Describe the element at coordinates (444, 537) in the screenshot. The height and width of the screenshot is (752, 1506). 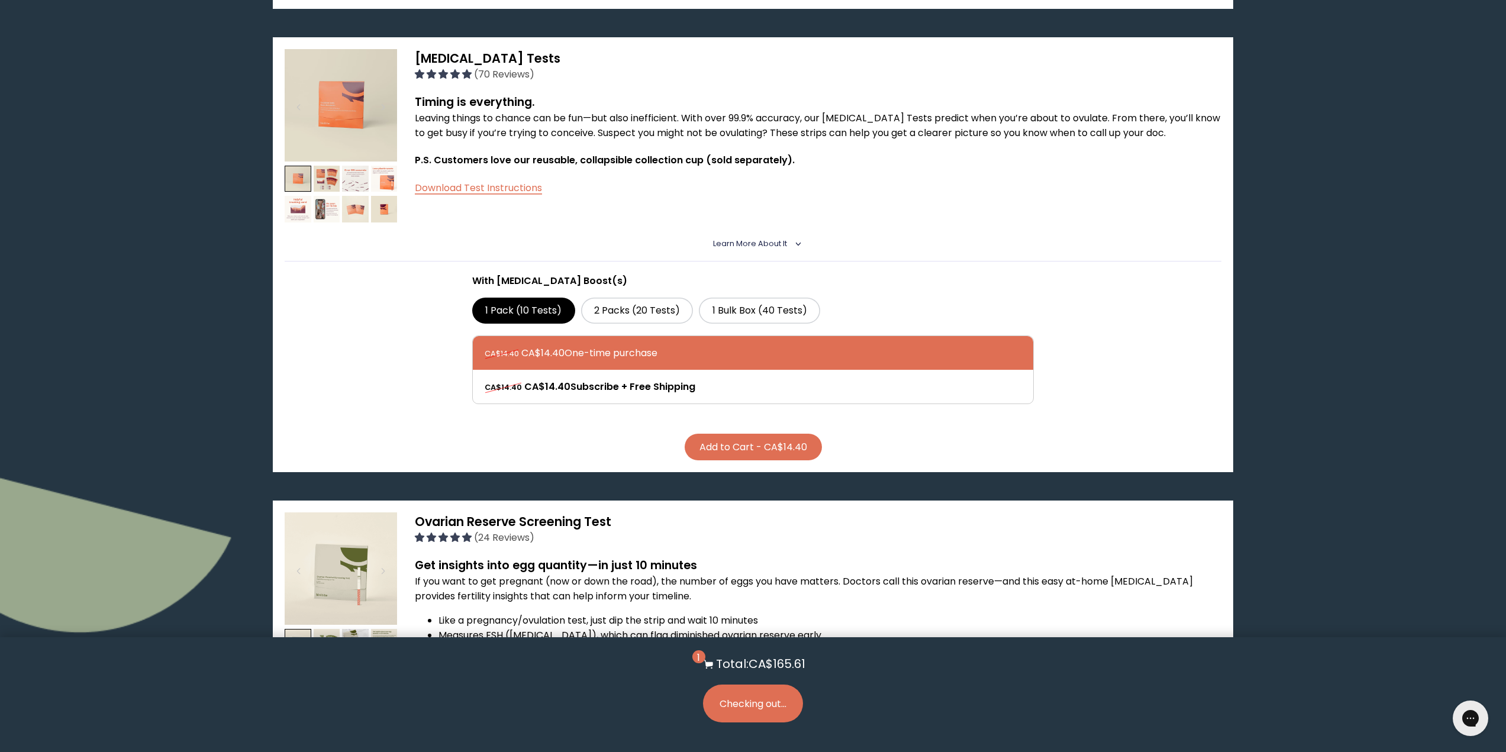
I see `span: 4.92 stars` at that location.